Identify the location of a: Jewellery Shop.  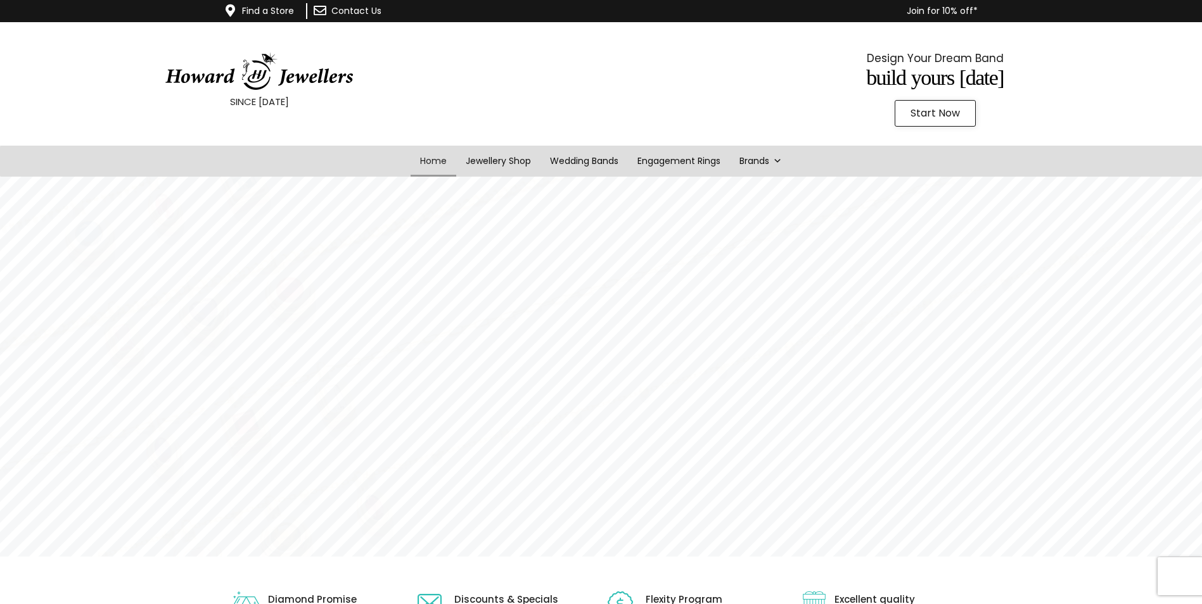
(498, 161).